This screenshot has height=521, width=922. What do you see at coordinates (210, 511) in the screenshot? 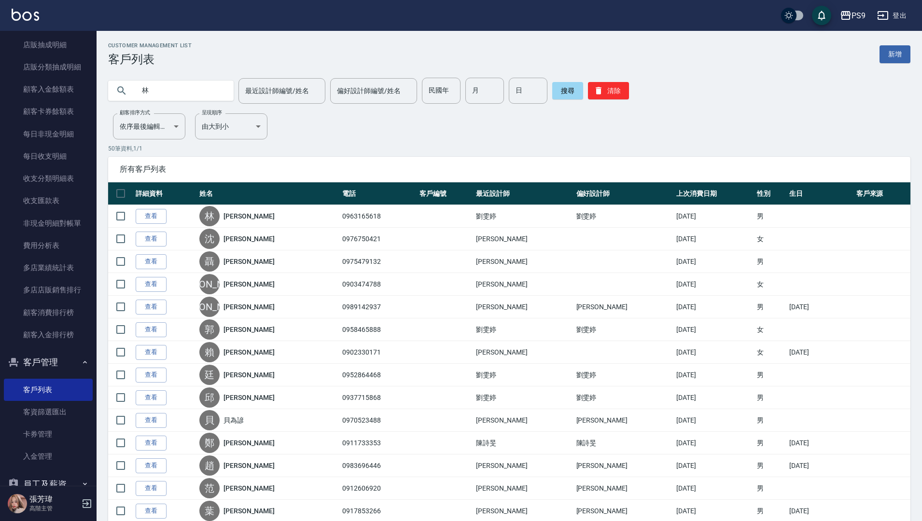
I see `div: 葉` at bounding box center [210, 511].